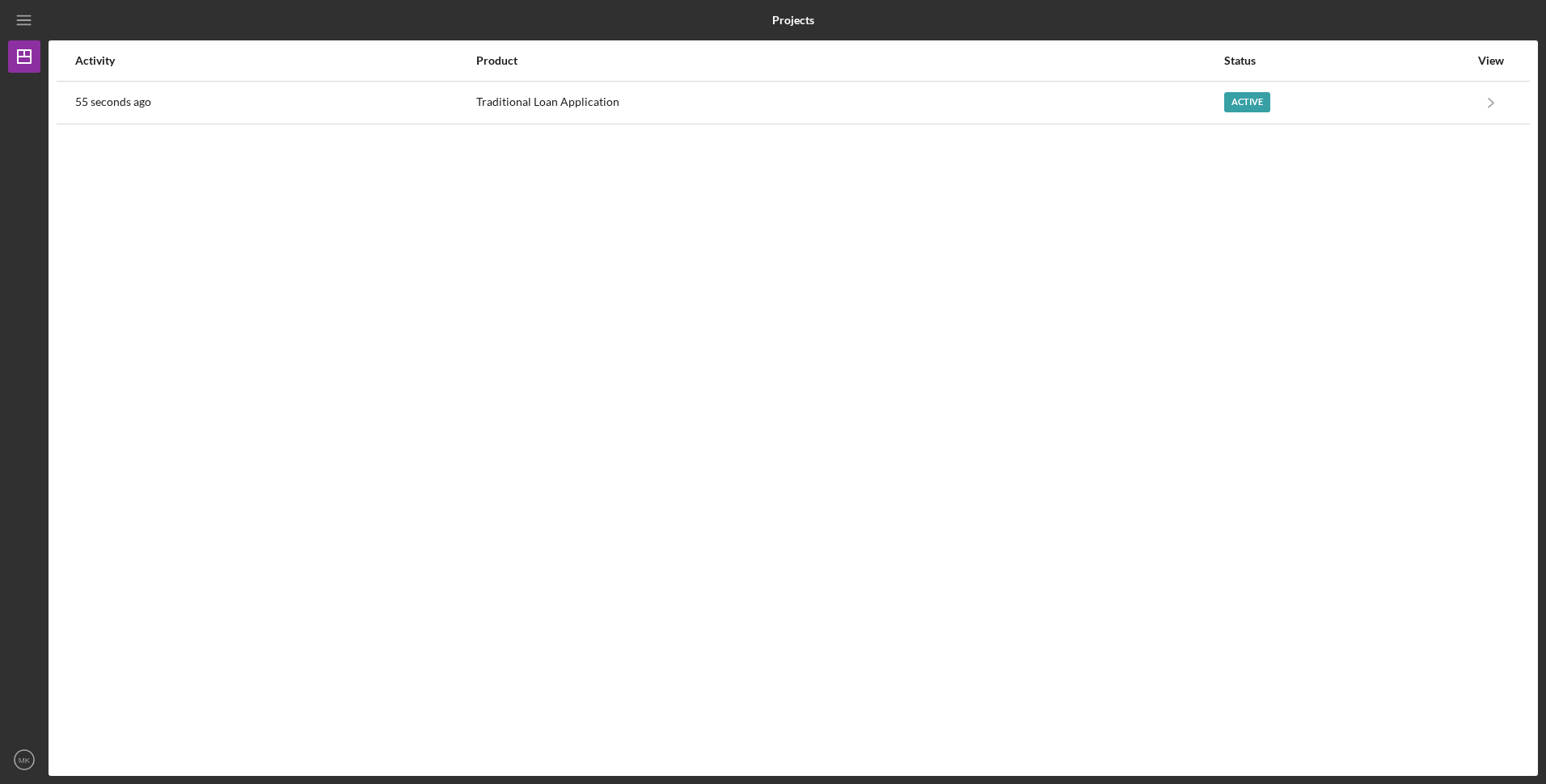  What do you see at coordinates (1346, 61) in the screenshot?
I see `div: Status` at bounding box center [1346, 61].